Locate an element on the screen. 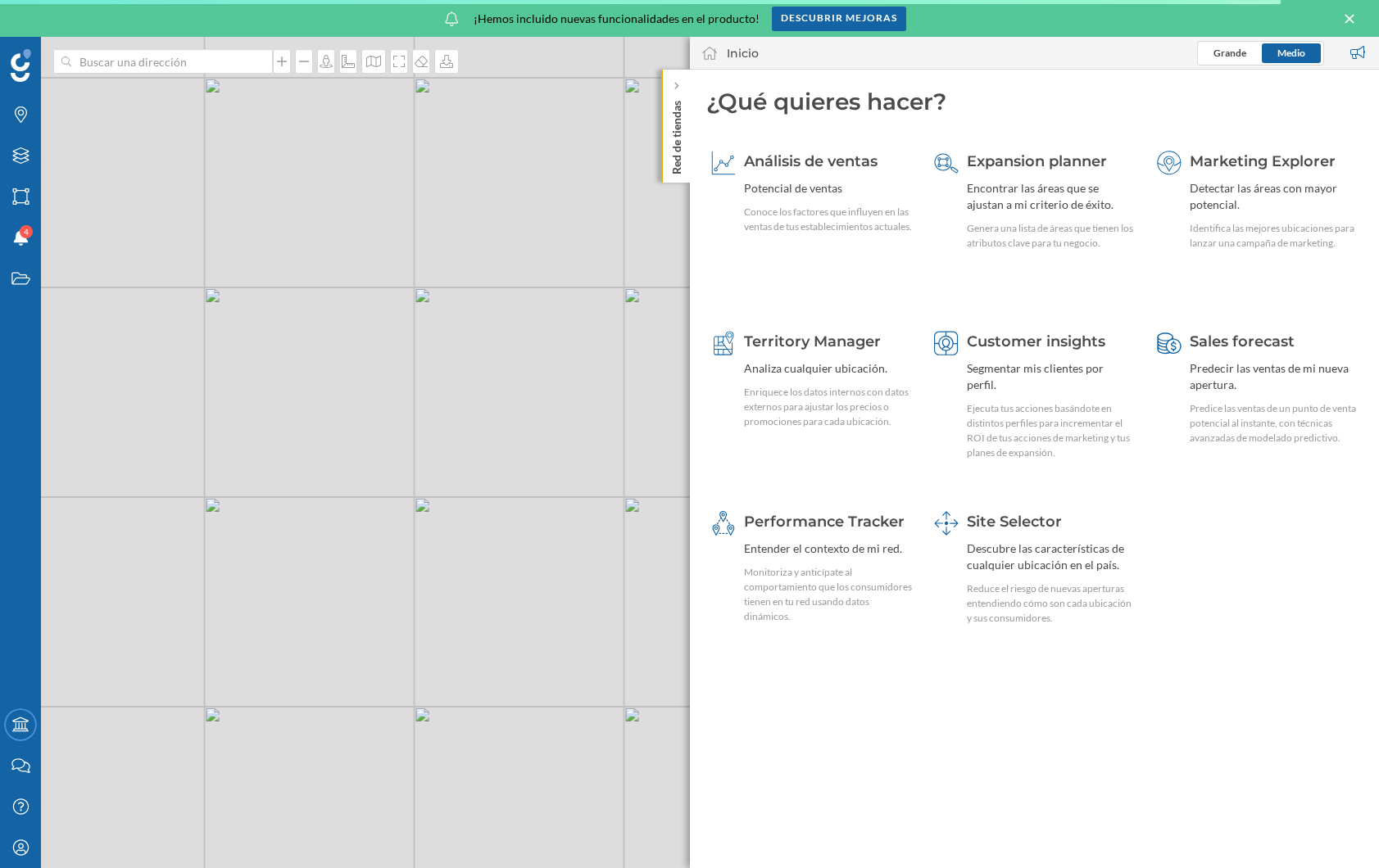 This screenshot has height=868, width=1379. img: sales-explainer.svg is located at coordinates (723, 163).